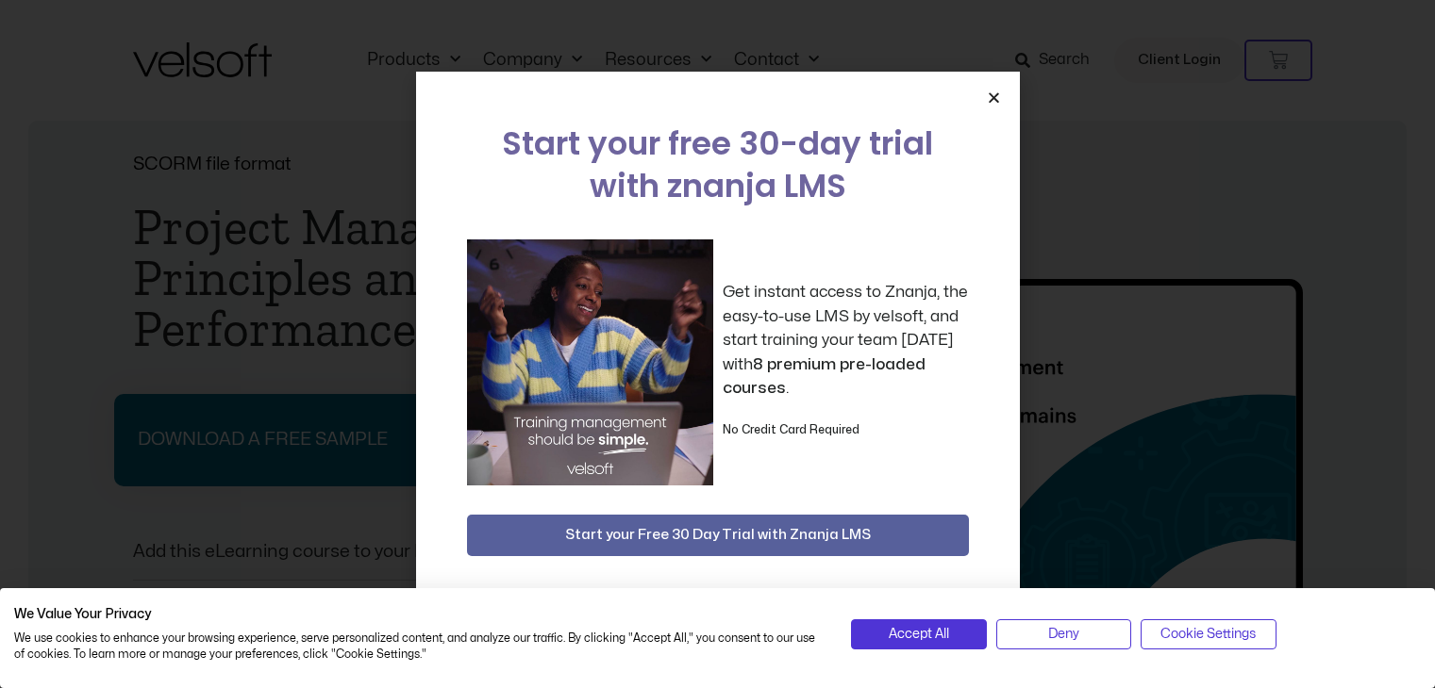 The height and width of the screenshot is (688, 1435). What do you see at coordinates (718, 536) in the screenshot?
I see `span: Start your Free 30 Day Trial with Znanja LMS` at bounding box center [718, 536].